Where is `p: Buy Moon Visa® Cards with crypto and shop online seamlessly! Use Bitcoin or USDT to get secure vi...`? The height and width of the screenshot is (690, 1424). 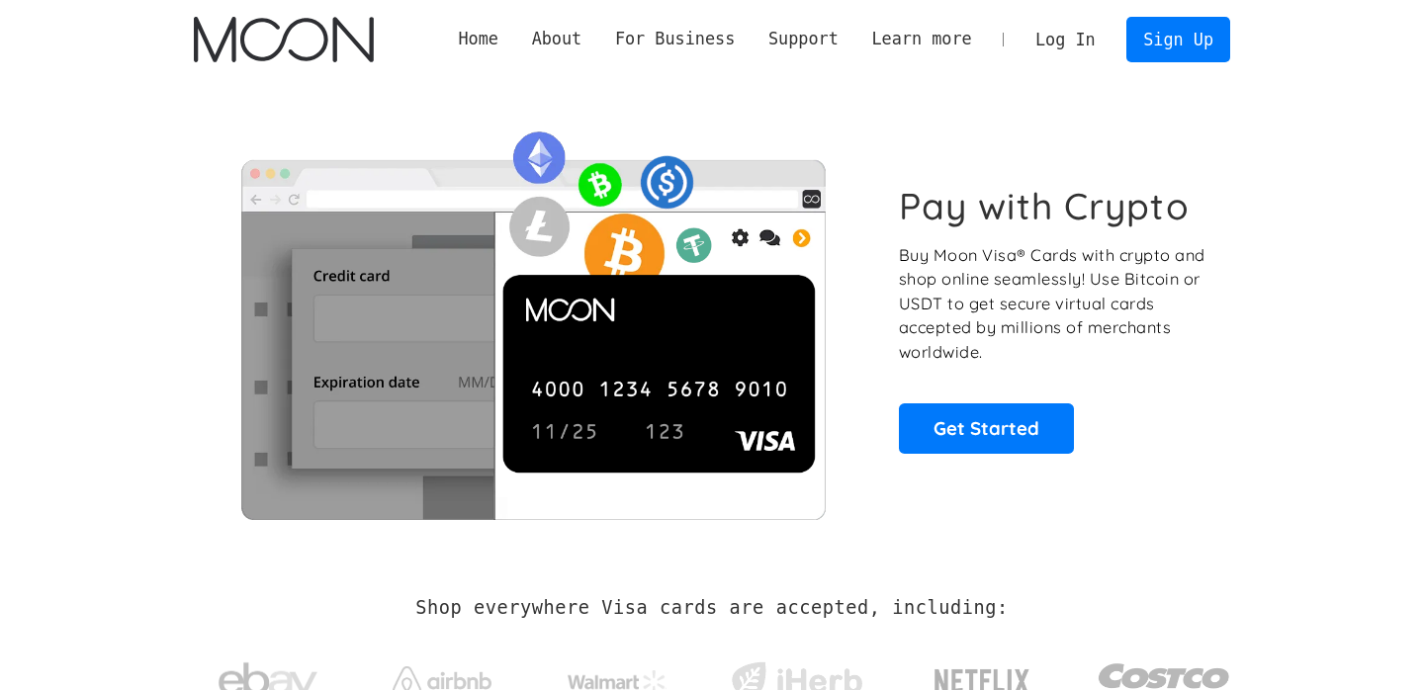 p: Buy Moon Visa® Cards with crypto and shop online seamlessly! Use Bitcoin or USDT to get secure vi... is located at coordinates (1053, 304).